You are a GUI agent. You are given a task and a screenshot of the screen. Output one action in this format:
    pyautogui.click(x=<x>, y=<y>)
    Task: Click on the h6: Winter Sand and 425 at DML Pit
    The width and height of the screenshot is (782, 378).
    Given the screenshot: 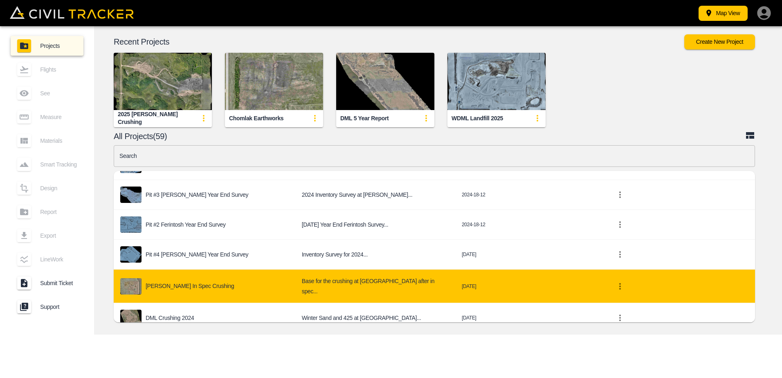 What is the action you would take?
    pyautogui.click(x=375, y=318)
    